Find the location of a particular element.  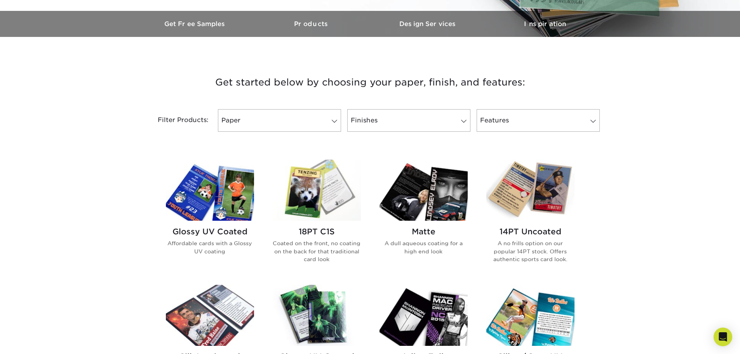

img: Glossy UV Coated w/ Inline Foil Trading Cards is located at coordinates (317, 315).